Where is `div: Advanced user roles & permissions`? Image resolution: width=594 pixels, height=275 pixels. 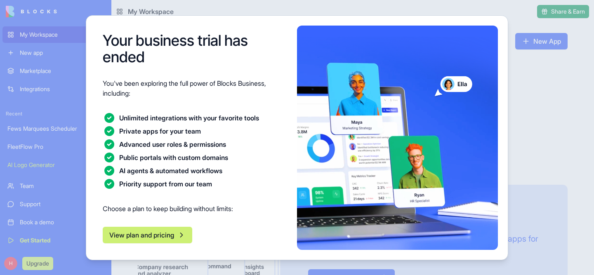 div: Advanced user roles & permissions is located at coordinates (172, 144).